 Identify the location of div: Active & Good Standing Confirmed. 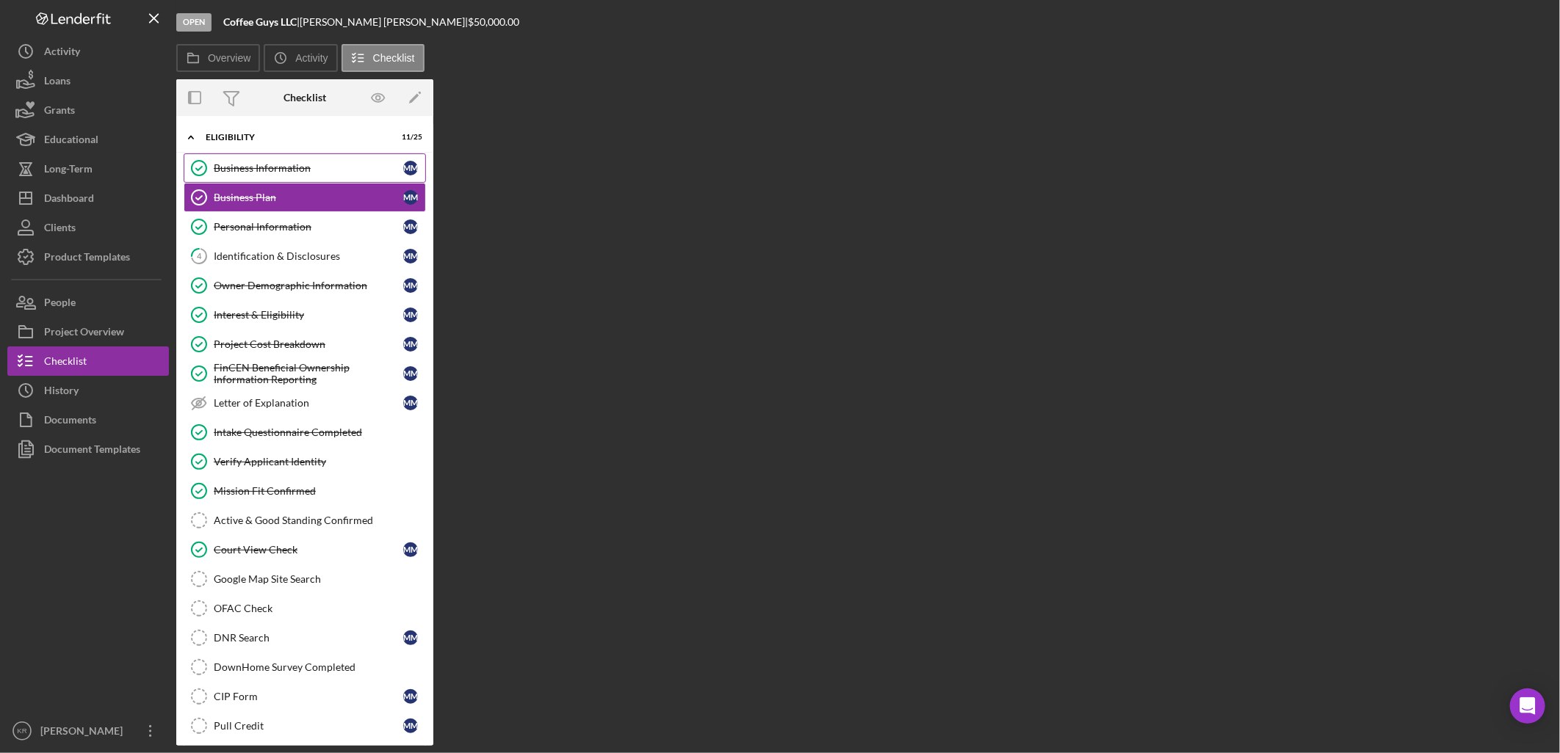
(319, 521).